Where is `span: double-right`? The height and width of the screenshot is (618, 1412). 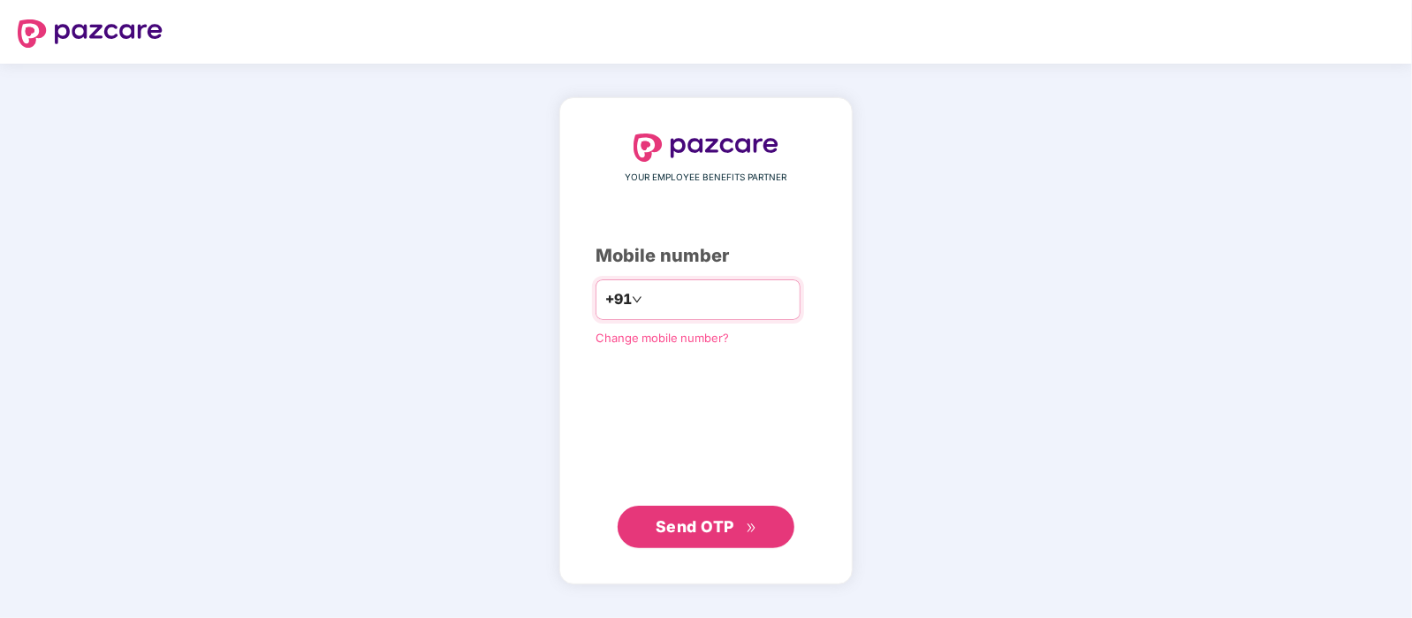
span: double-right is located at coordinates (751, 528).